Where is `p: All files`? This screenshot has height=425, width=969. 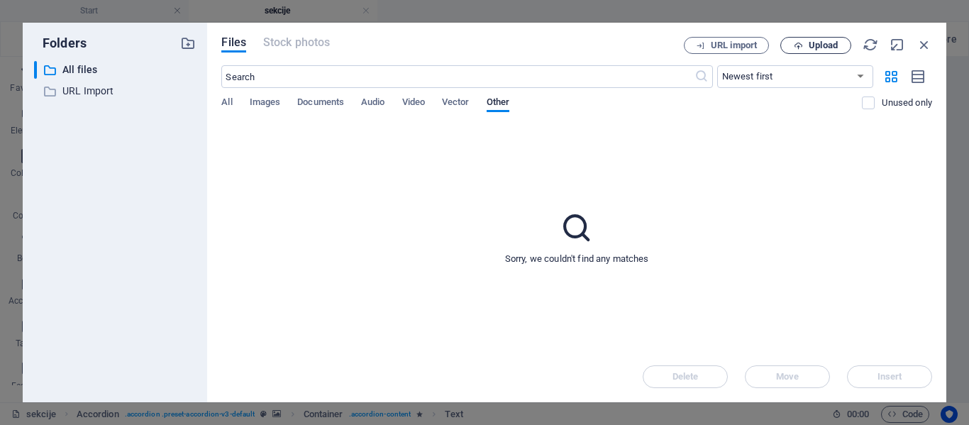
p: All files is located at coordinates (116, 69).